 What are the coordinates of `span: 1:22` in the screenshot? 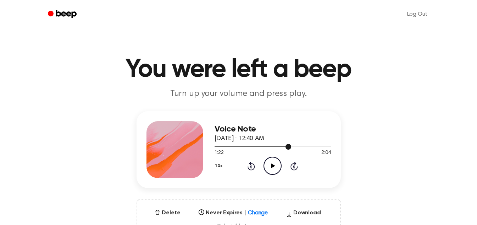 It's located at (219, 153).